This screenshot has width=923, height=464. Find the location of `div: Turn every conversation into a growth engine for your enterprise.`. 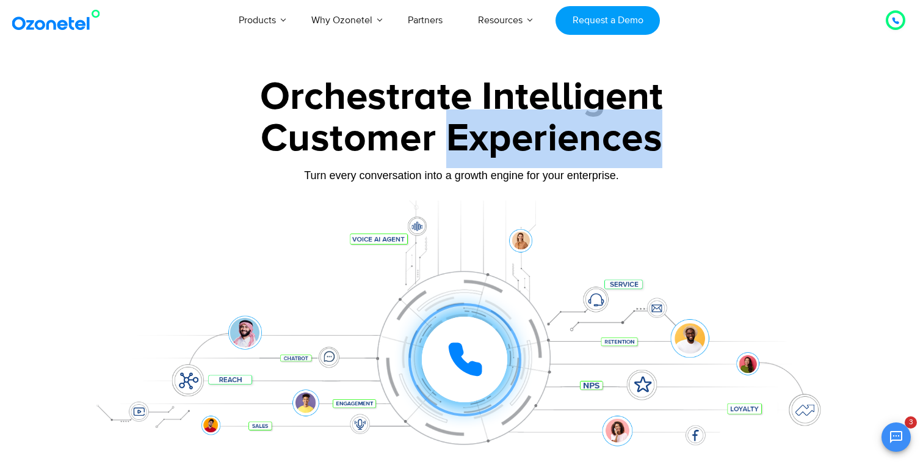

div: Turn every conversation into a growth engine for your enterprise. is located at coordinates (462, 175).